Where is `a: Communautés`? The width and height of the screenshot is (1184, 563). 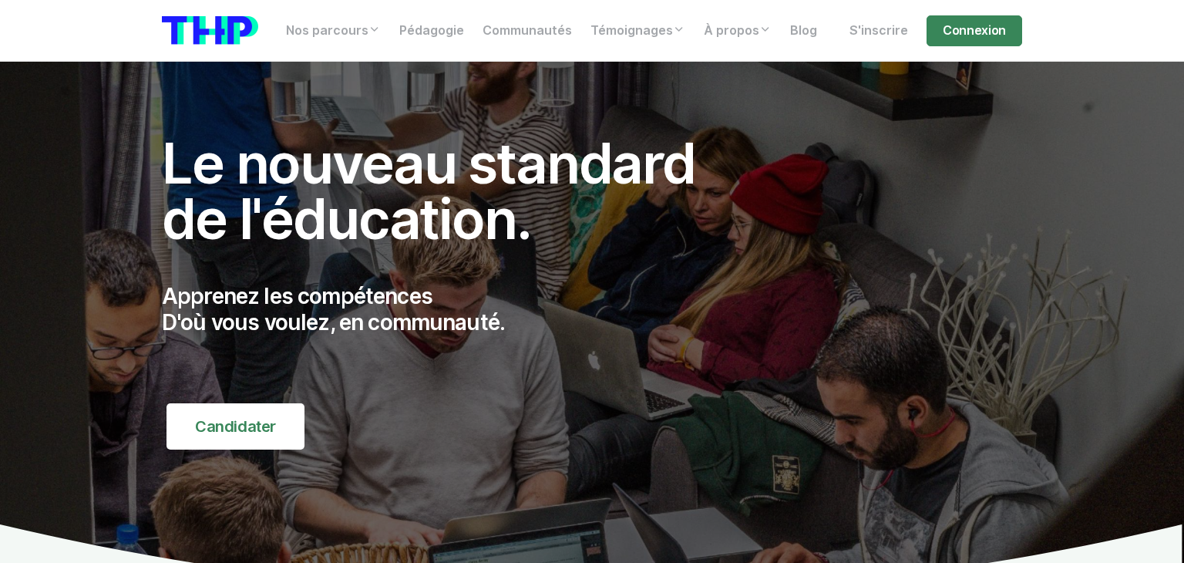 a: Communautés is located at coordinates (527, 31).